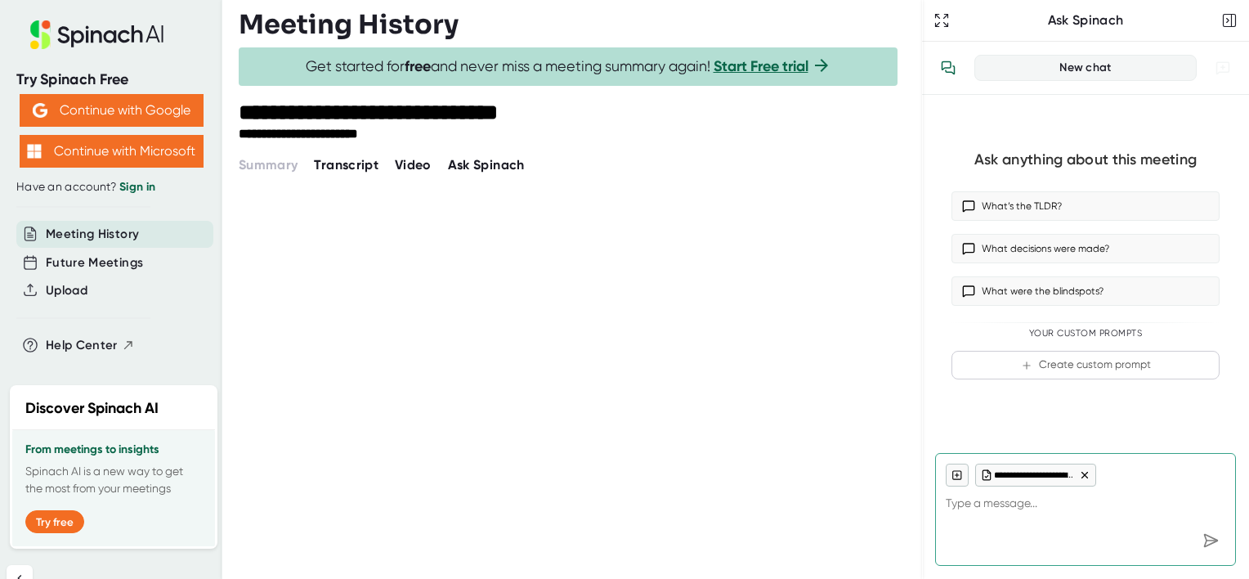  I want to click on h2: Discover Spinach AI, so click(92, 408).